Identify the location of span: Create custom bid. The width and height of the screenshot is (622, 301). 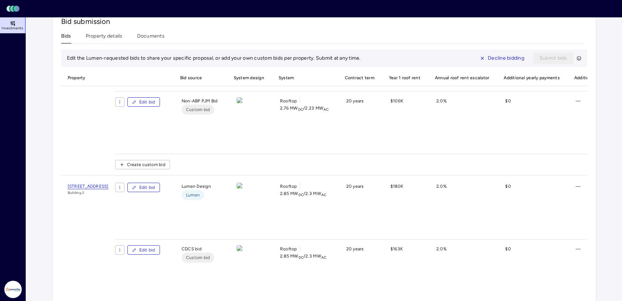
(146, 165).